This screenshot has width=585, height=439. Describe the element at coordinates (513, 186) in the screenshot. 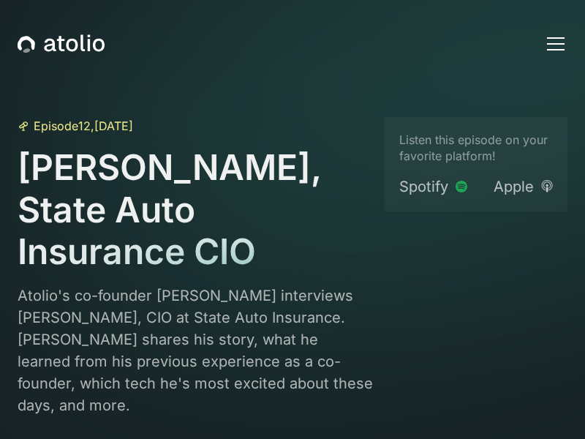

I see `div: Apple` at that location.